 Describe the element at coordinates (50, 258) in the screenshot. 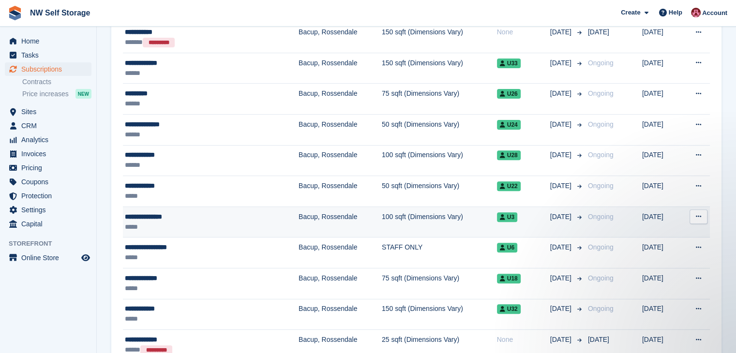

I see `span: Online Store` at that location.